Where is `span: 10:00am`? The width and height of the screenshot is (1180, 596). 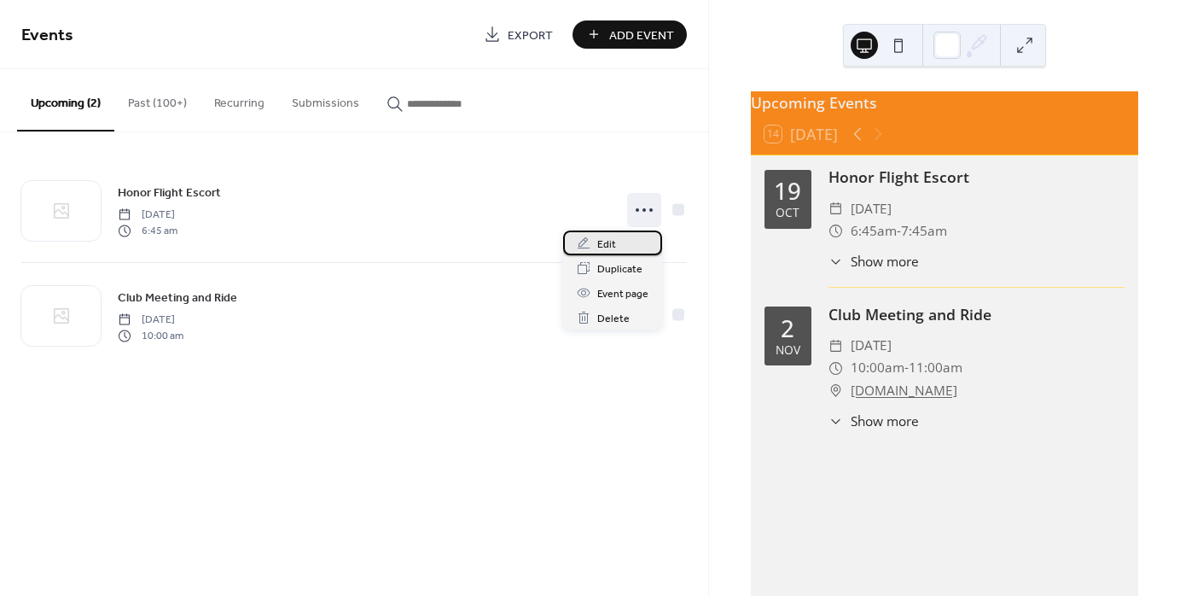
span: 10:00am is located at coordinates (877, 368).